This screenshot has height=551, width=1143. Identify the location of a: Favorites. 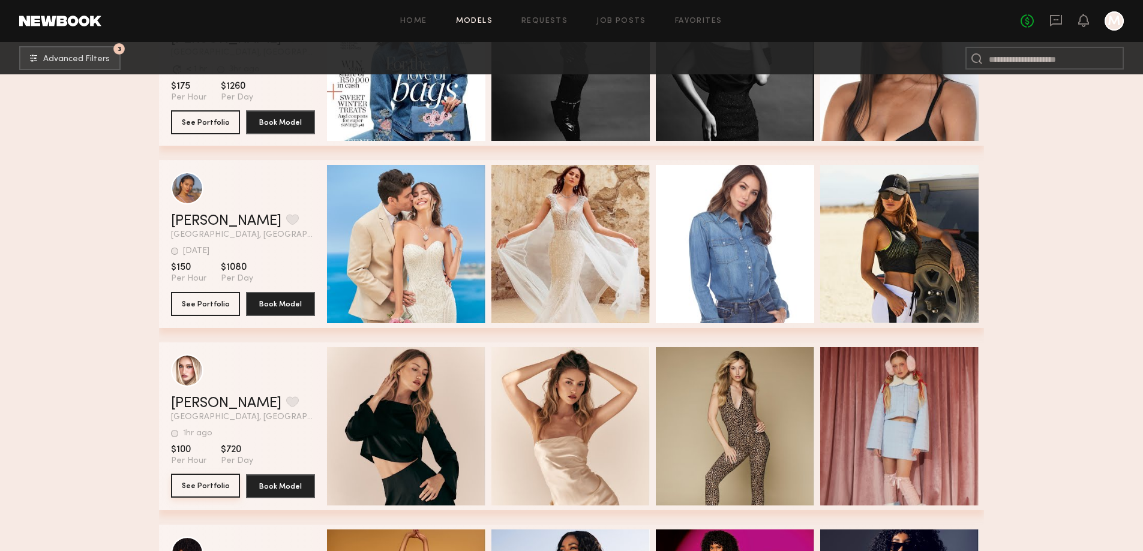
(698, 21).